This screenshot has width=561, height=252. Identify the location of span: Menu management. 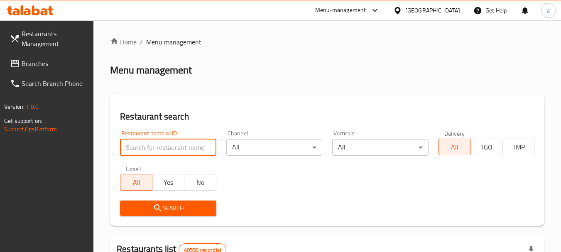
(173, 42).